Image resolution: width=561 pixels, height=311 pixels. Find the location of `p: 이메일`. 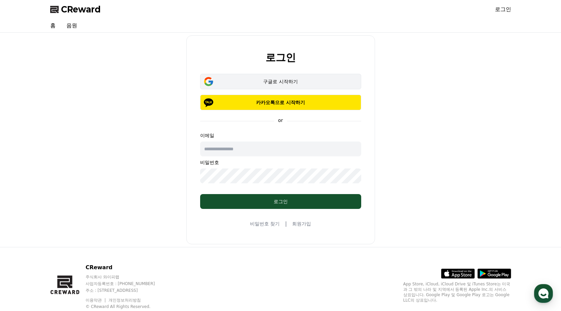

p: 이메일 is located at coordinates (281, 135).